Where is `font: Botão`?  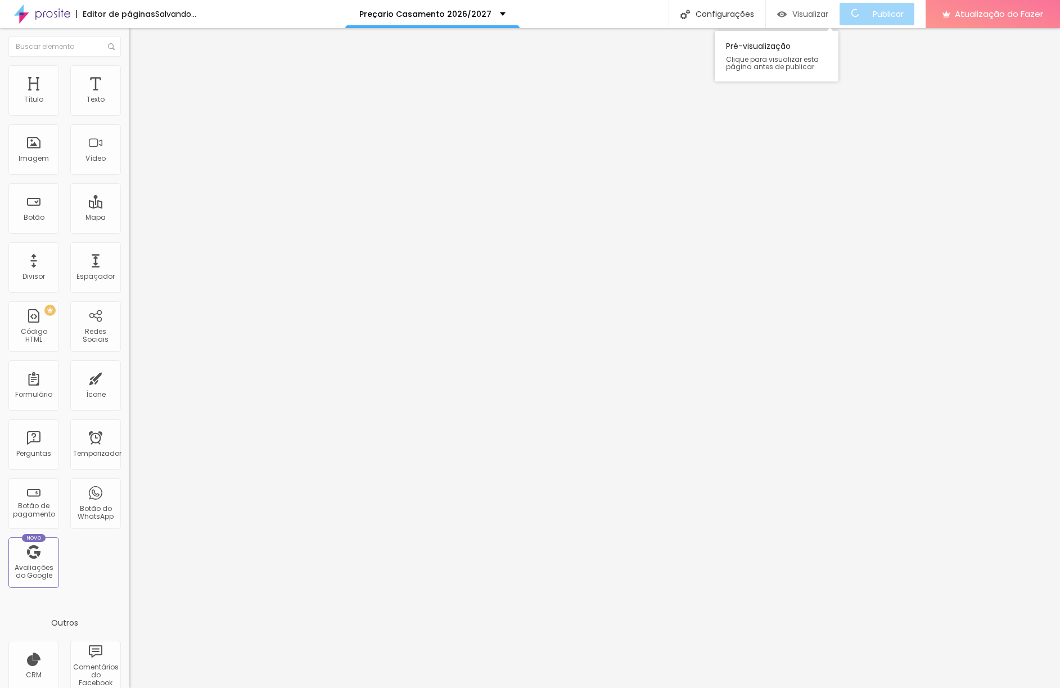
font: Botão is located at coordinates (34, 217).